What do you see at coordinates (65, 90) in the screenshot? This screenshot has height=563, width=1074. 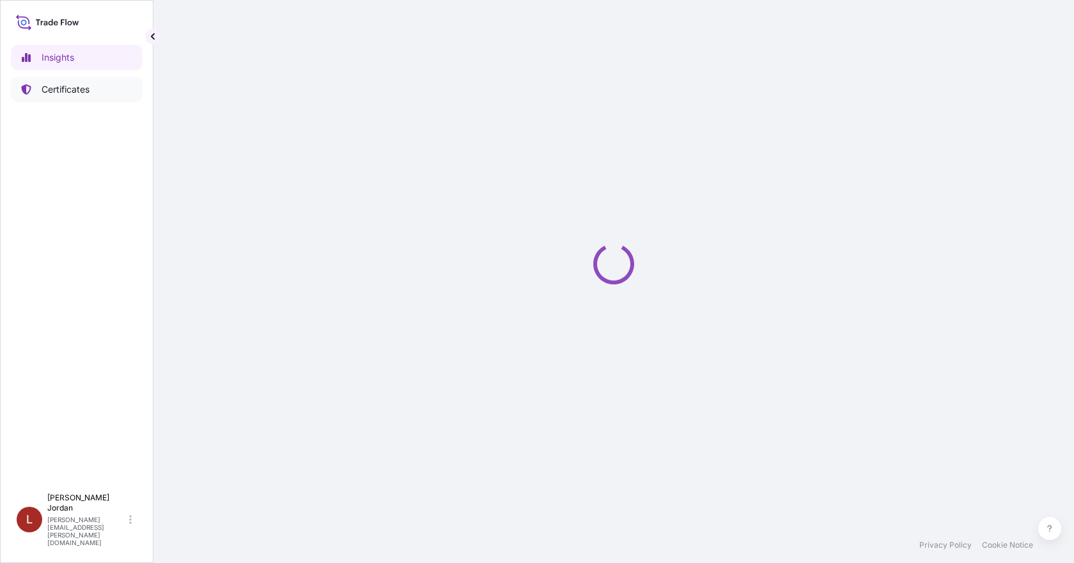 I see `p: Certificates` at bounding box center [65, 90].